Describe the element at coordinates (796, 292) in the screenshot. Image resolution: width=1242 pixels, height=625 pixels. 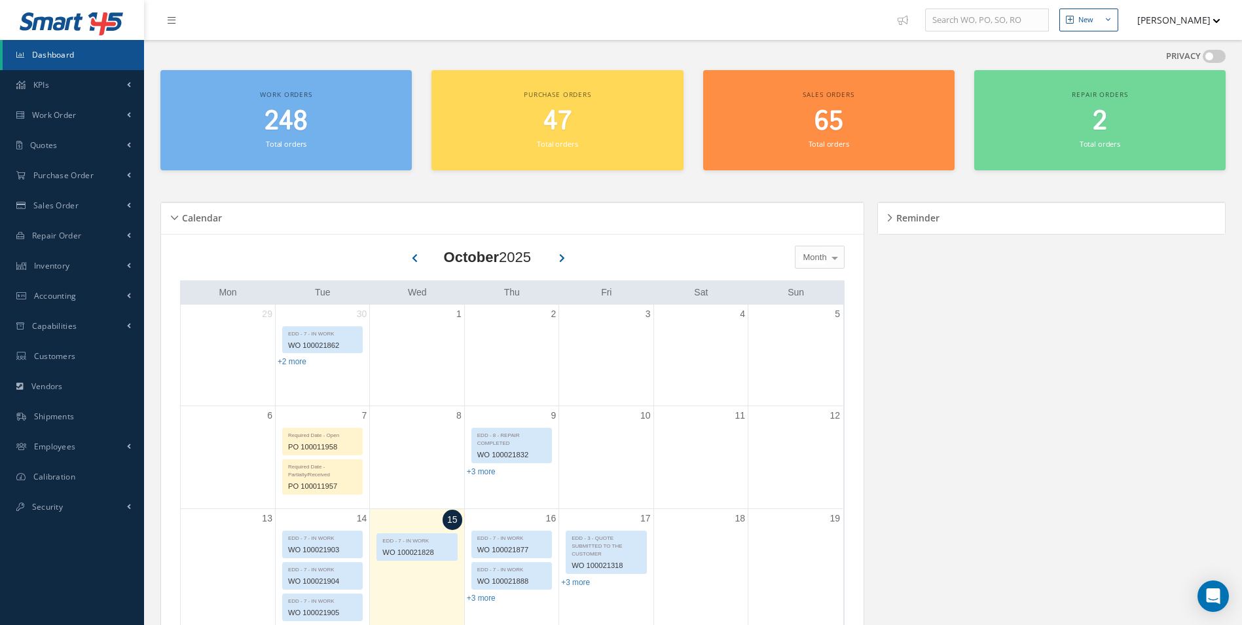
I see `a: Sunday` at that location.